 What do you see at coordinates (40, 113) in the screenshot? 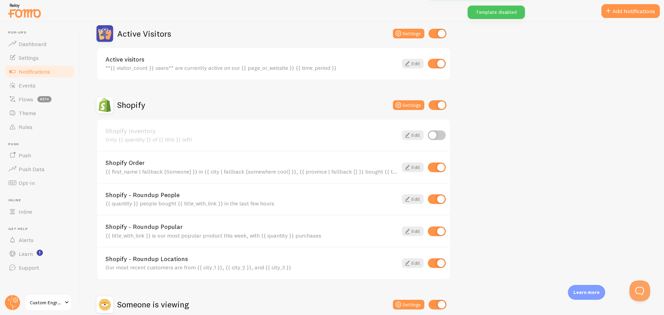
I see `a: Theme` at bounding box center [40, 113].